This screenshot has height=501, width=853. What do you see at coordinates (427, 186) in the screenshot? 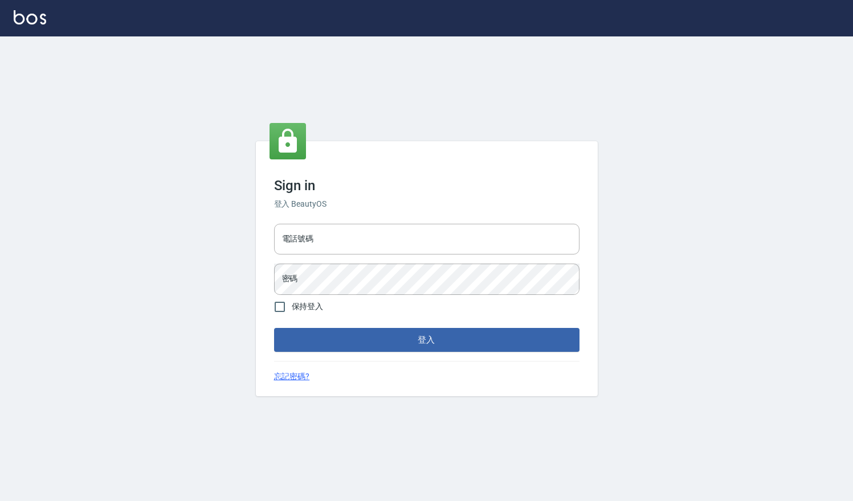
I see `h3: Sign in` at bounding box center [427, 186].